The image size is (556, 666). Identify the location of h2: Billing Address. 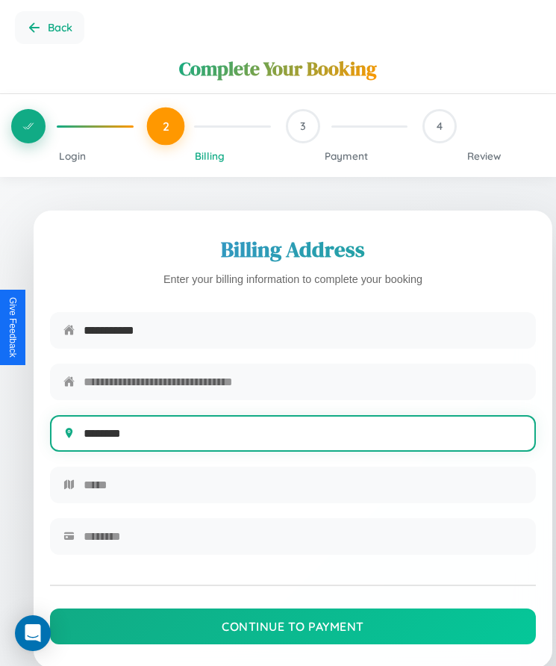
(293, 249).